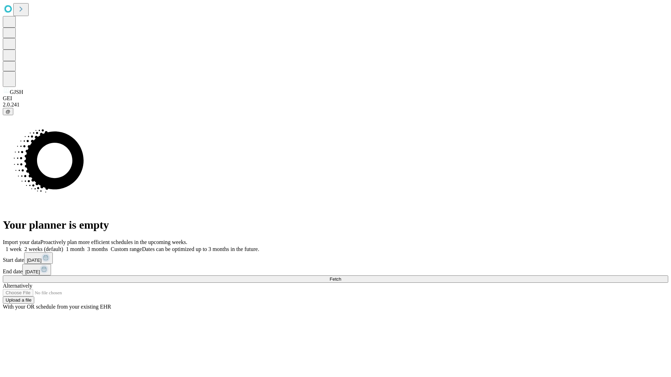 The height and width of the screenshot is (377, 671). I want to click on span: Custom range, so click(126, 249).